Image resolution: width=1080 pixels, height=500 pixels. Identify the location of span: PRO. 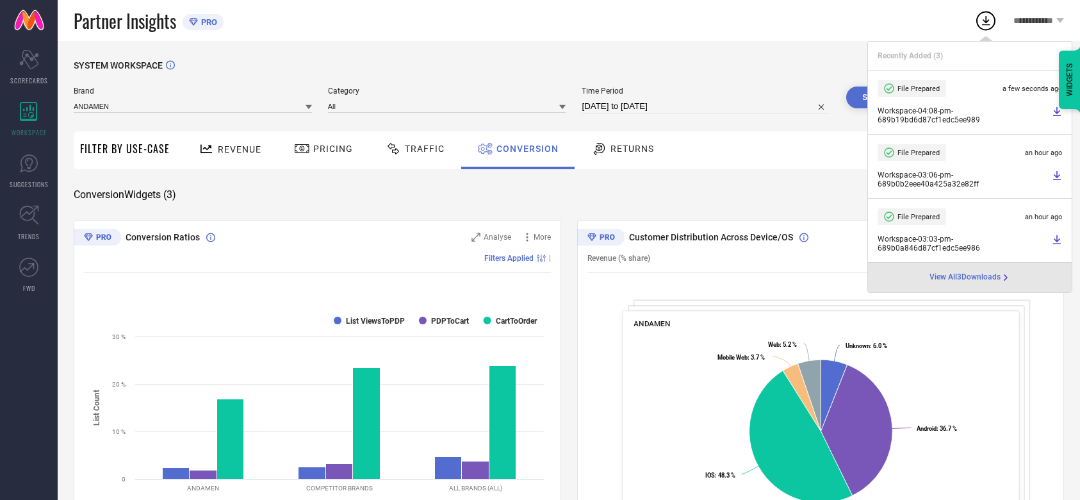
(208, 22).